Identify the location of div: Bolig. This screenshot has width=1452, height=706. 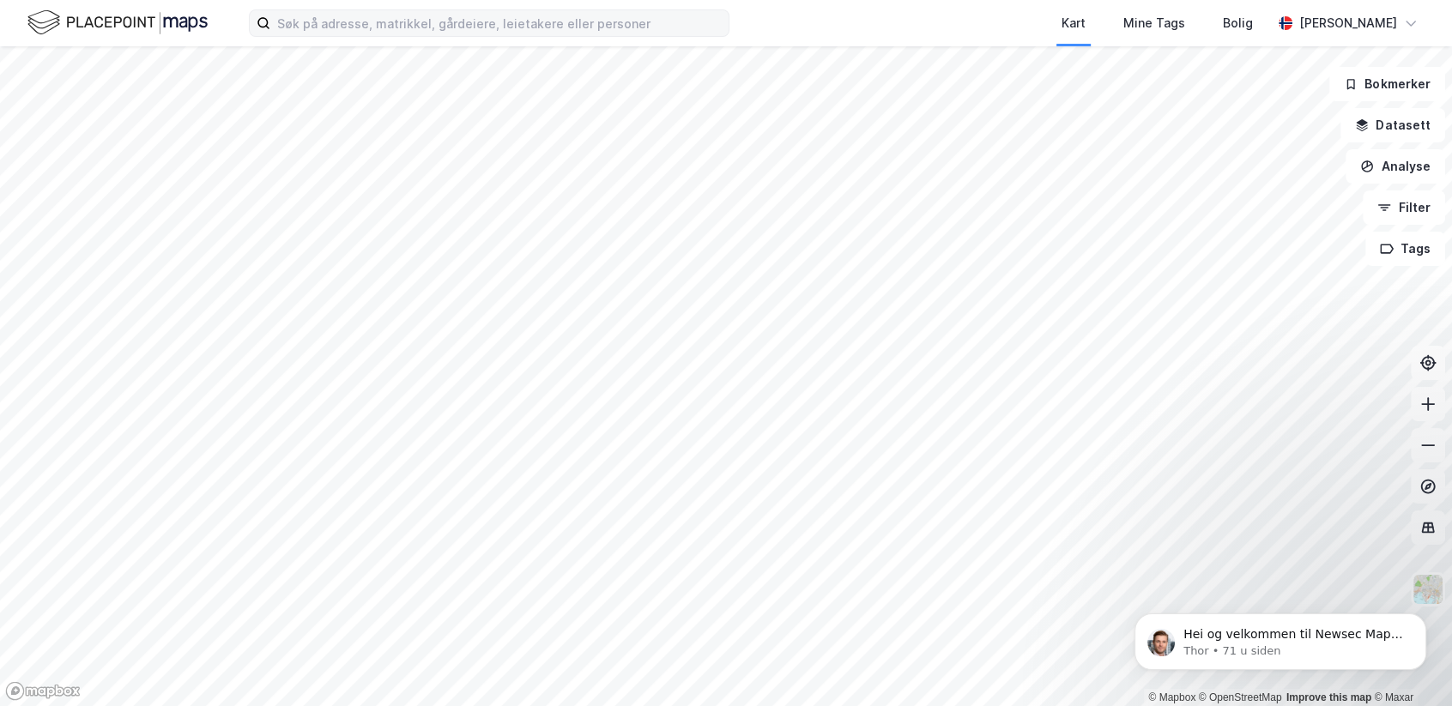
(1237, 23).